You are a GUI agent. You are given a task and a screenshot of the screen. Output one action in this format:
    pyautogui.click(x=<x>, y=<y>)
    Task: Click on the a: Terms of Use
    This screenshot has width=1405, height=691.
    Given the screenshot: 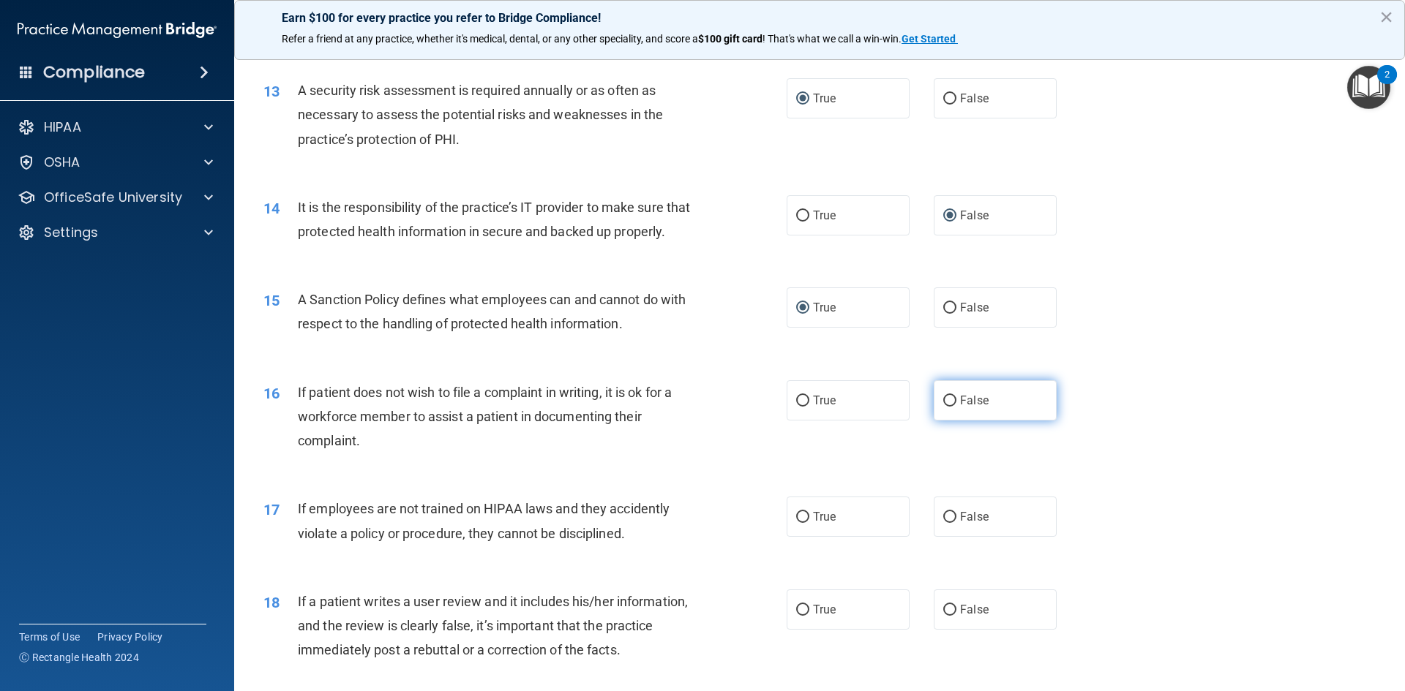 What is the action you would take?
    pyautogui.click(x=49, y=637)
    